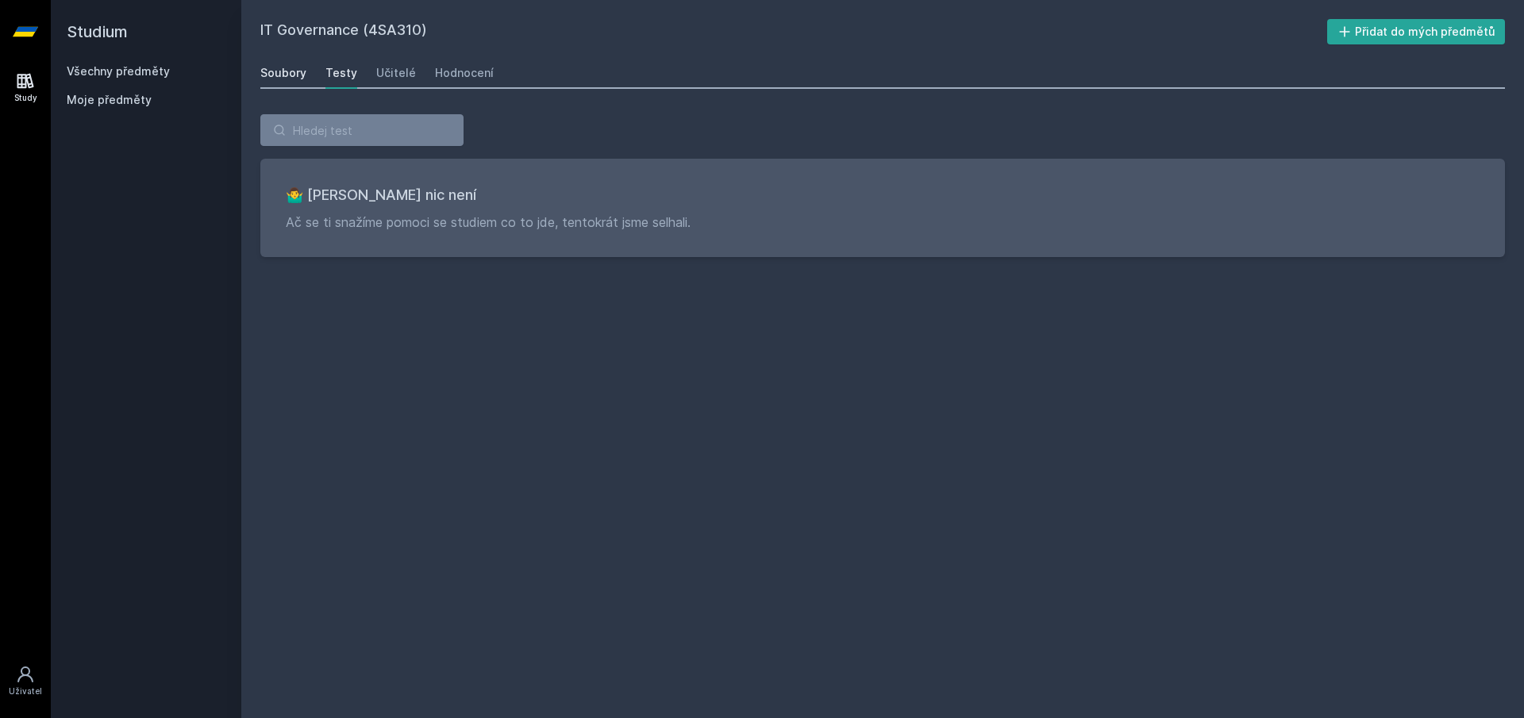  Describe the element at coordinates (362, 130) in the screenshot. I see `input: Hledej test` at that location.